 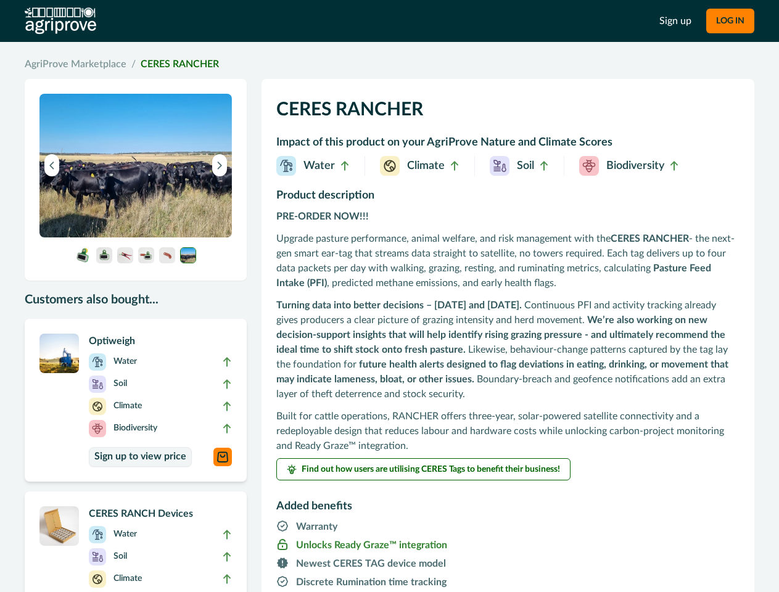 What do you see at coordinates (731, 21) in the screenshot?
I see `button: LOG IN` at bounding box center [731, 21].